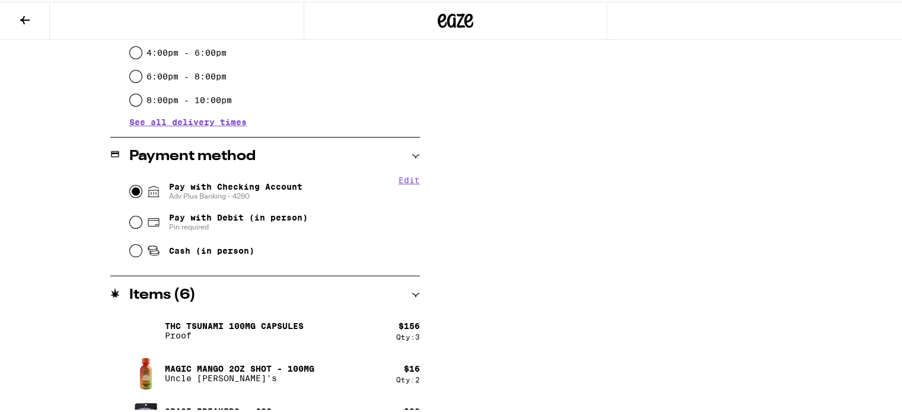 The image size is (902, 412). I want to click on label: 6:00pm - 8:00pm, so click(186, 75).